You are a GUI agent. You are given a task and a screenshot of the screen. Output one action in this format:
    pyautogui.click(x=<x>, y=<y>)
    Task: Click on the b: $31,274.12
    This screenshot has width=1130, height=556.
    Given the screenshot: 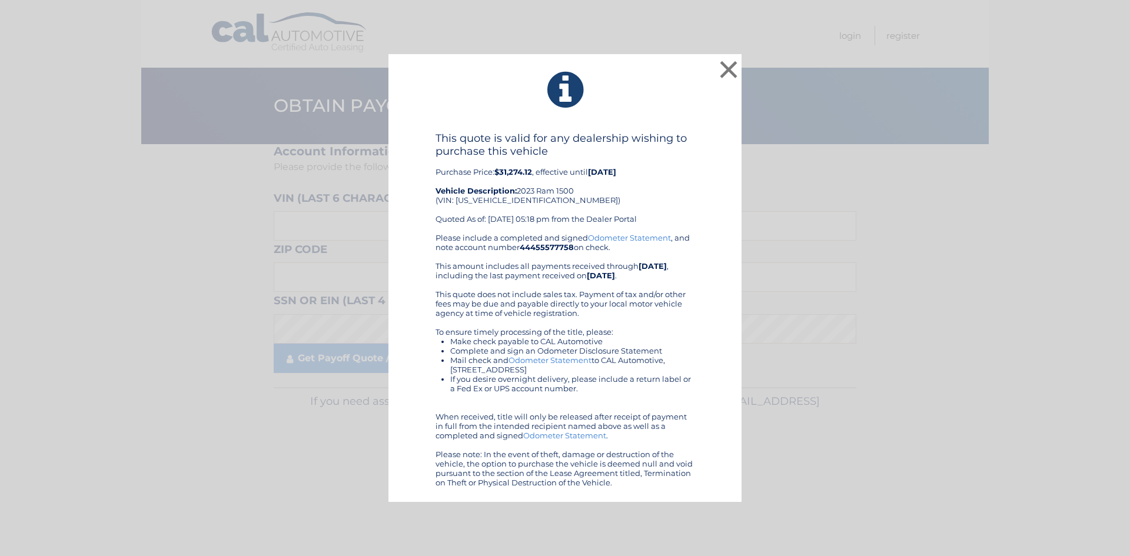 What is the action you would take?
    pyautogui.click(x=513, y=172)
    